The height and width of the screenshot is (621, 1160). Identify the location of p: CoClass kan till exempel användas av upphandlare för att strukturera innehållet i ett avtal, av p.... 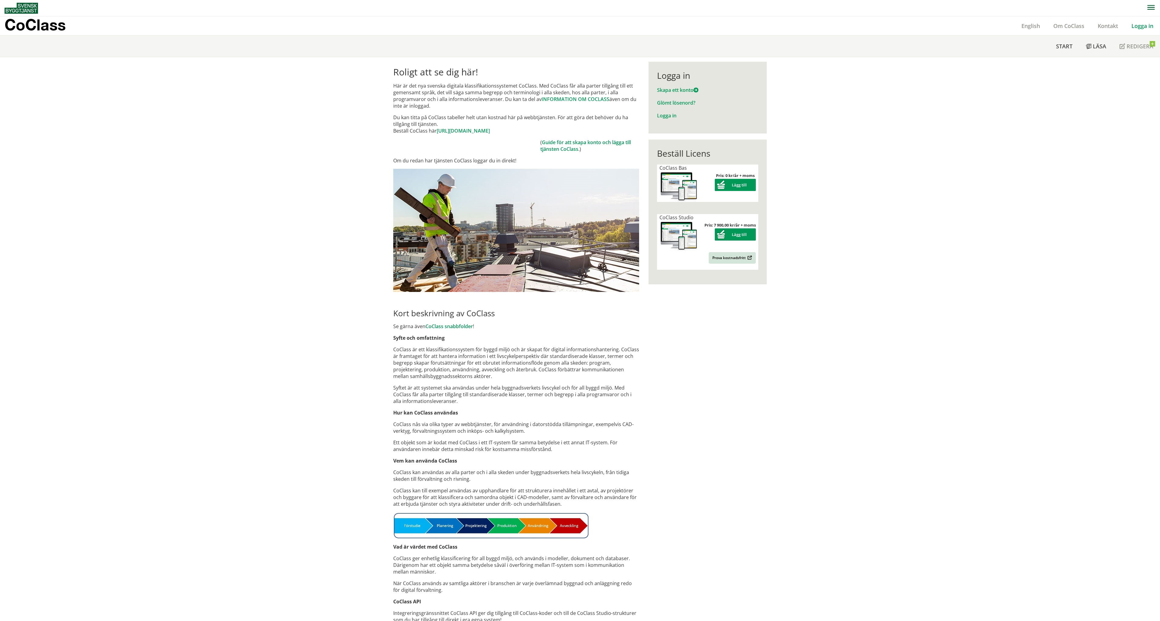
(516, 497).